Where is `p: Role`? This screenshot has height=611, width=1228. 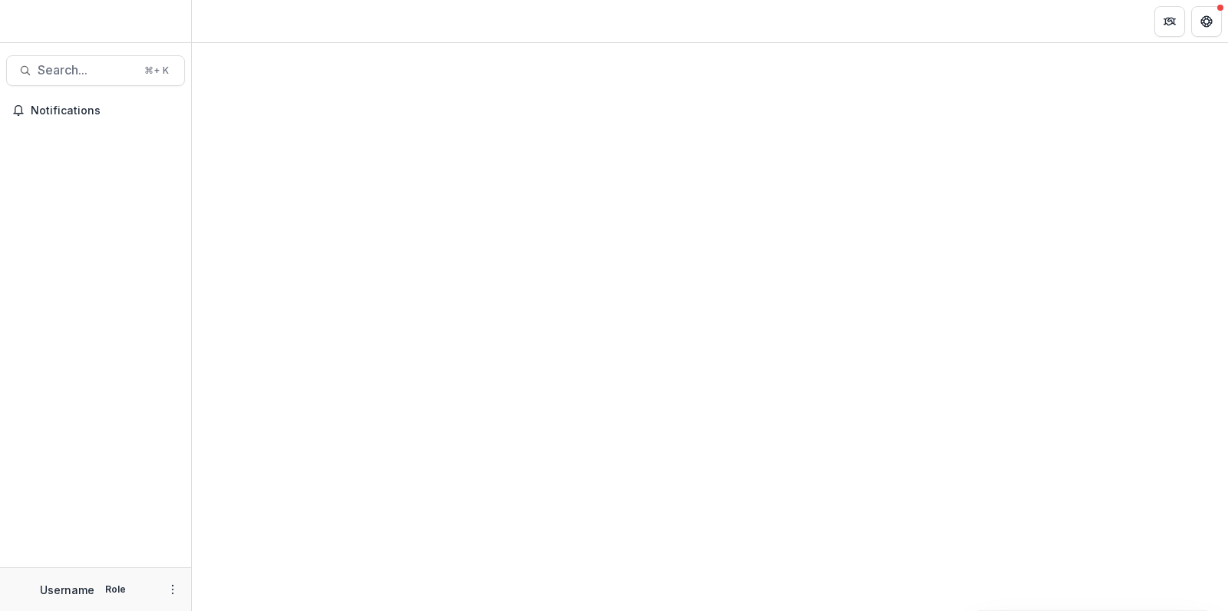 p: Role is located at coordinates (115, 589).